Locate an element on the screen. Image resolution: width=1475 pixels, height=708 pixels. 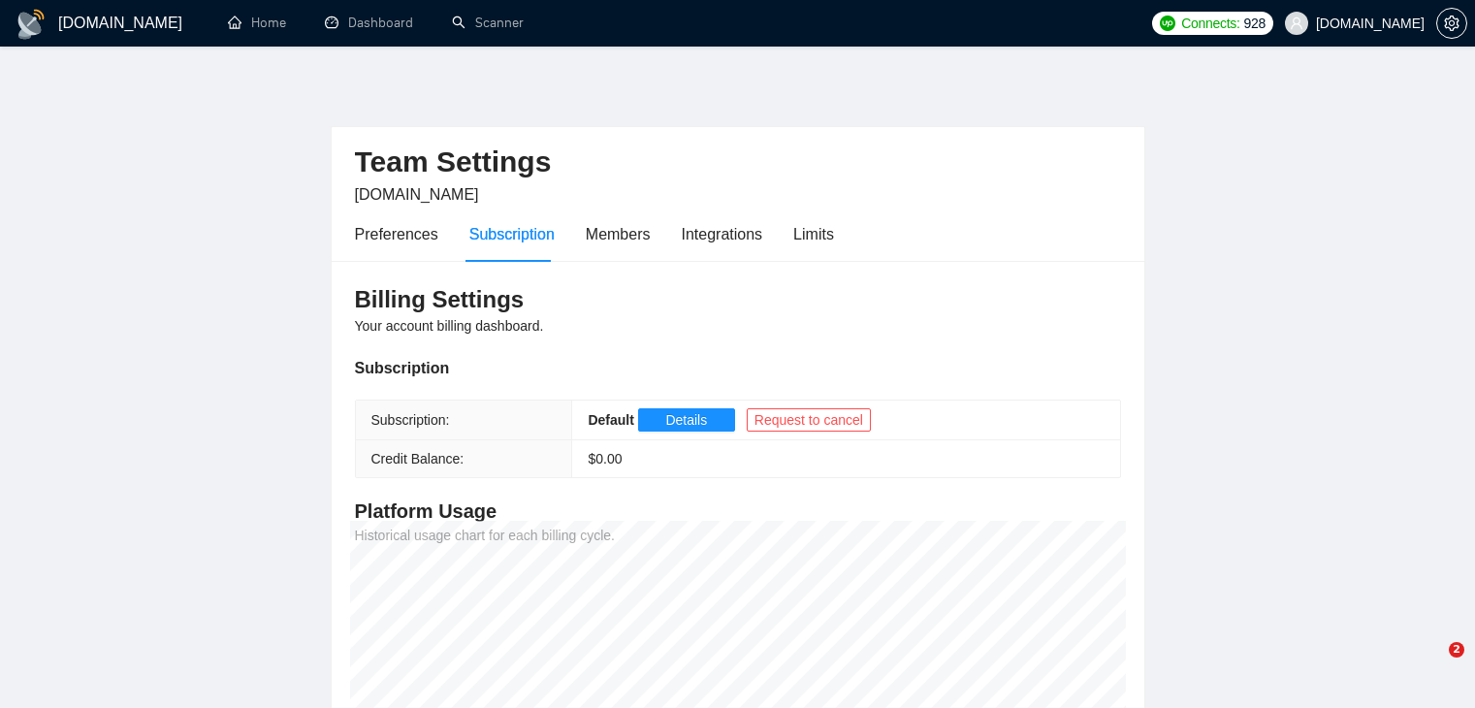
h2: Team Settings is located at coordinates (738, 162).